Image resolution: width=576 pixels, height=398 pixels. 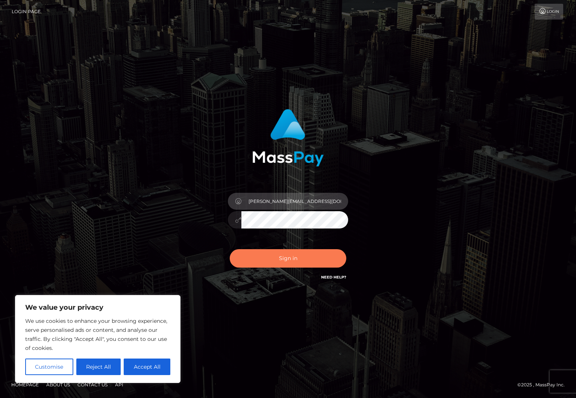 I want to click on div: © 2025 , MassPay Inc., so click(x=544, y=385).